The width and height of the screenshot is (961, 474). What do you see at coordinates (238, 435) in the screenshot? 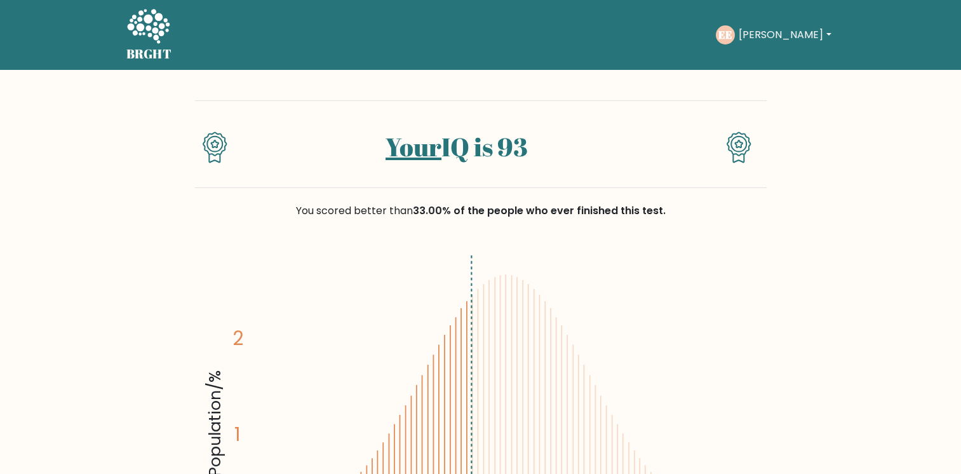
I see `tspan: 1` at bounding box center [238, 435].